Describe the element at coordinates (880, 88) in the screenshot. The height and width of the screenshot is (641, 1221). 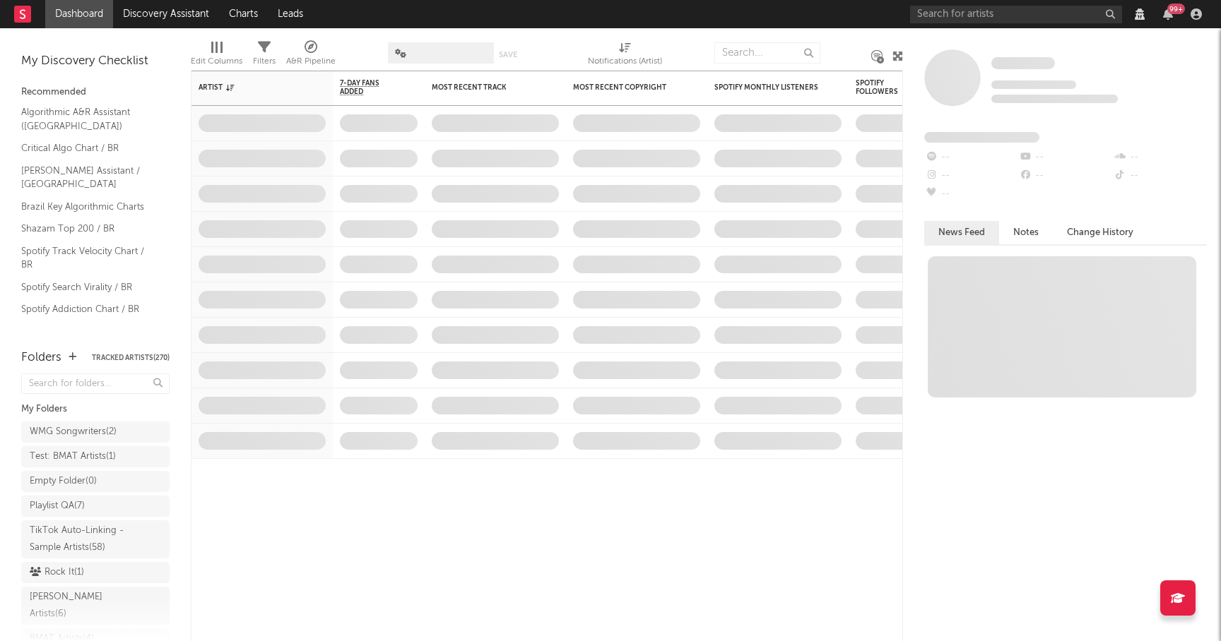
I see `div: Spotify Followers` at that location.